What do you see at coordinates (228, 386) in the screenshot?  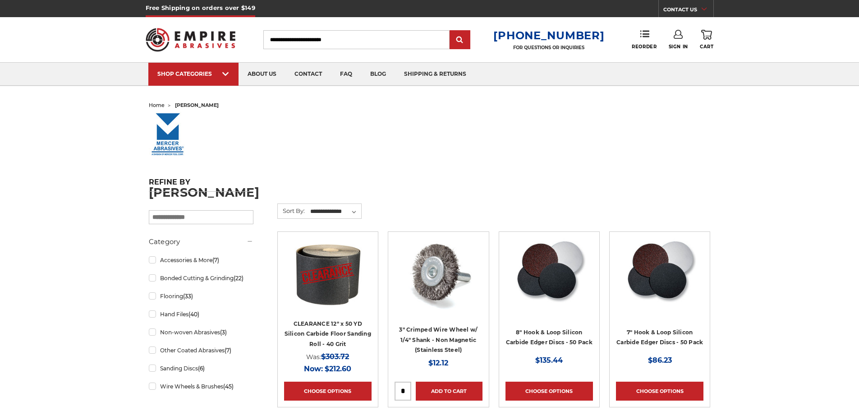 I see `span: (45)` at bounding box center [228, 386].